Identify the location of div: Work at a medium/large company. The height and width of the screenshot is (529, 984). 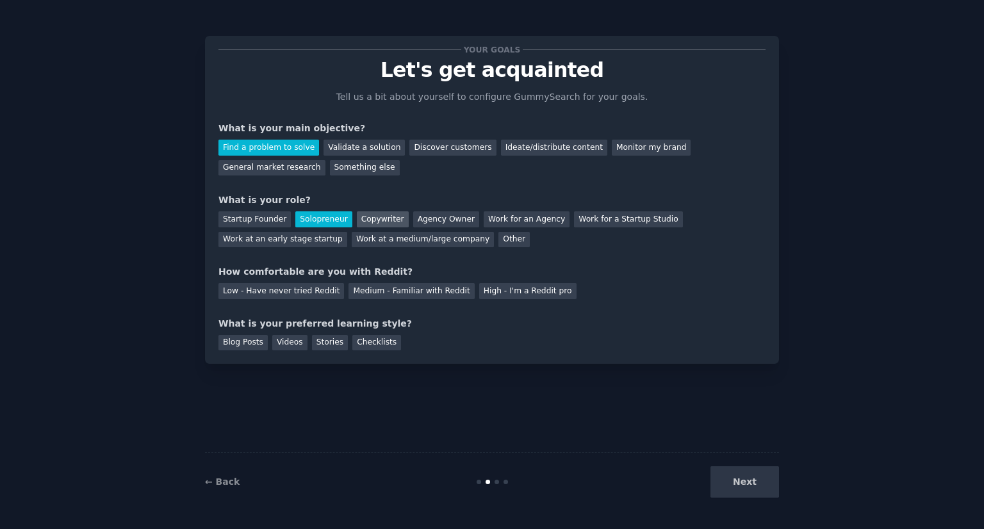
(423, 240).